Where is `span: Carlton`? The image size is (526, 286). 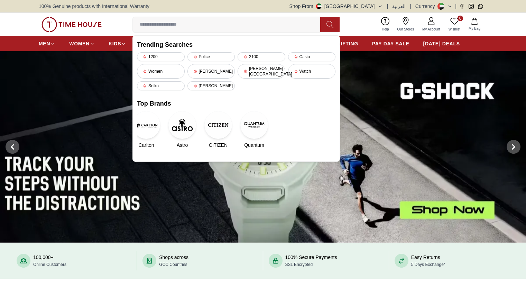 span: Carlton is located at coordinates (146, 145).